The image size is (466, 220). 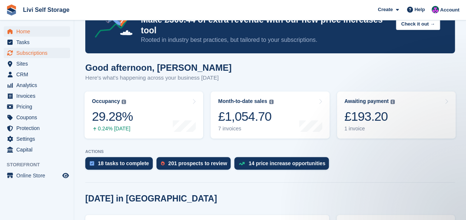 What do you see at coordinates (266, 40) in the screenshot?
I see `p: Rooted in industry best practices, but tailored to your subscriptions.` at bounding box center [266, 40].